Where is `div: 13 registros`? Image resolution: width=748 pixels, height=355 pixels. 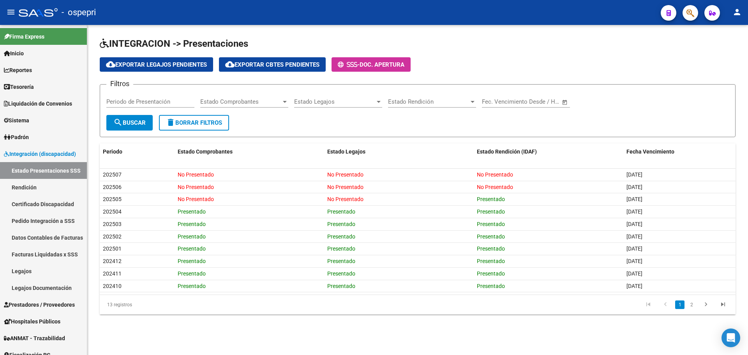 div: 13 registros is located at coordinates (162, 305).